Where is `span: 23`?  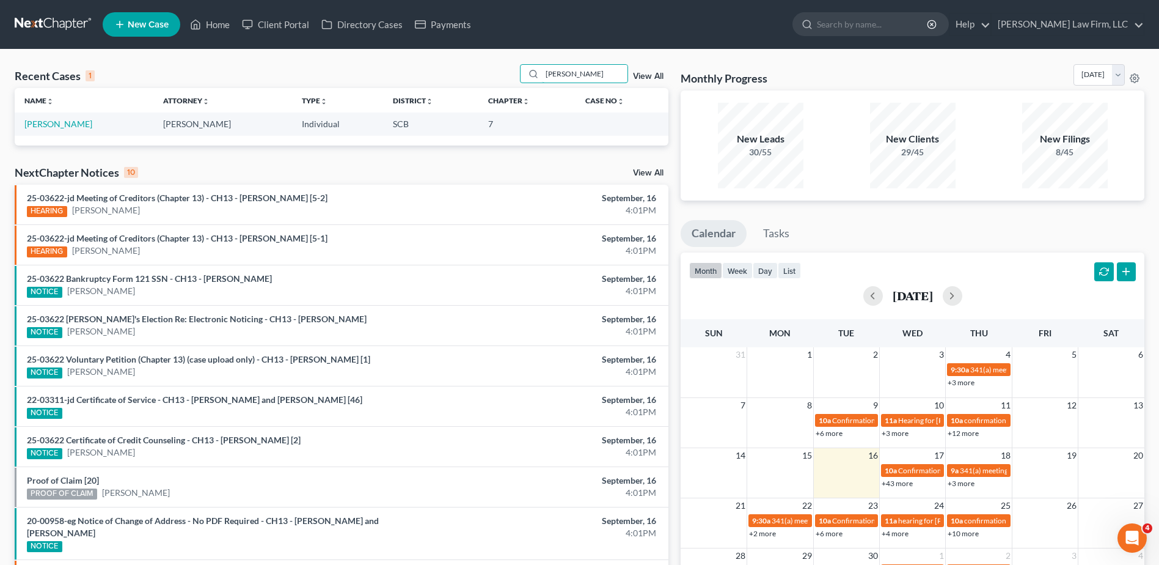
span: 23 is located at coordinates (873, 505).